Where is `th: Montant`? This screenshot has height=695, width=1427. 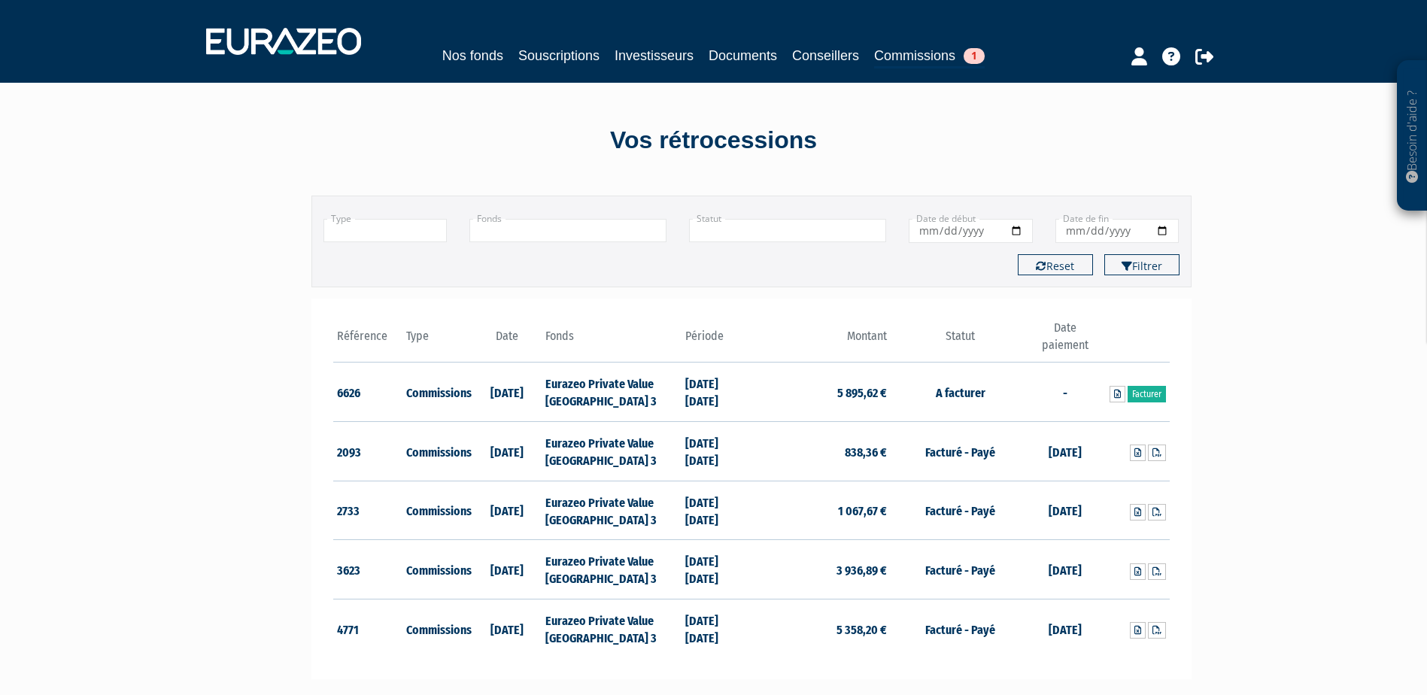
th: Montant is located at coordinates (821, 341).